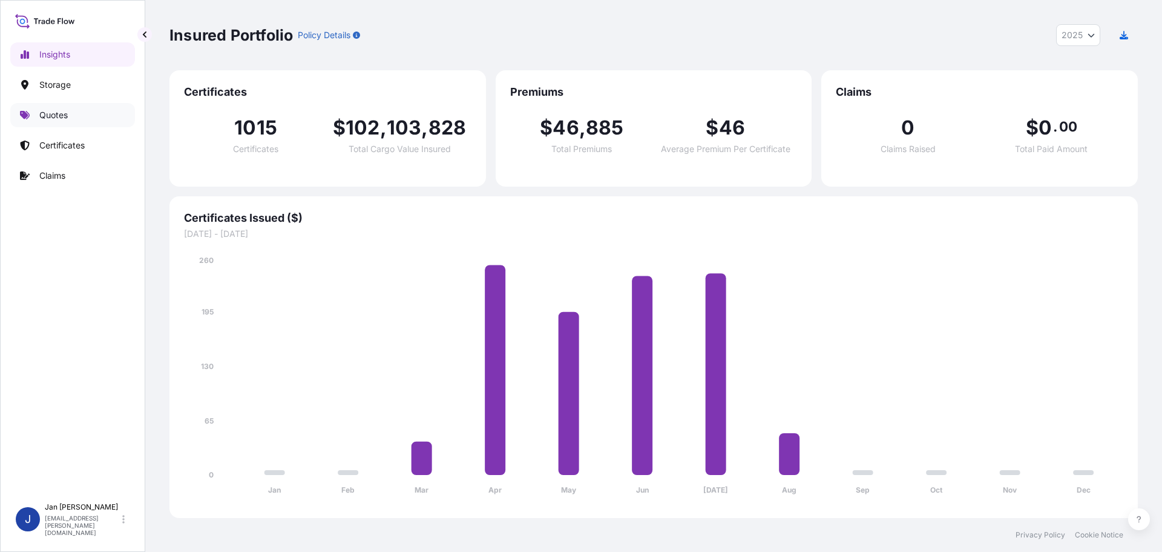  Describe the element at coordinates (937, 489) in the screenshot. I see `tspan: Oct` at that location.